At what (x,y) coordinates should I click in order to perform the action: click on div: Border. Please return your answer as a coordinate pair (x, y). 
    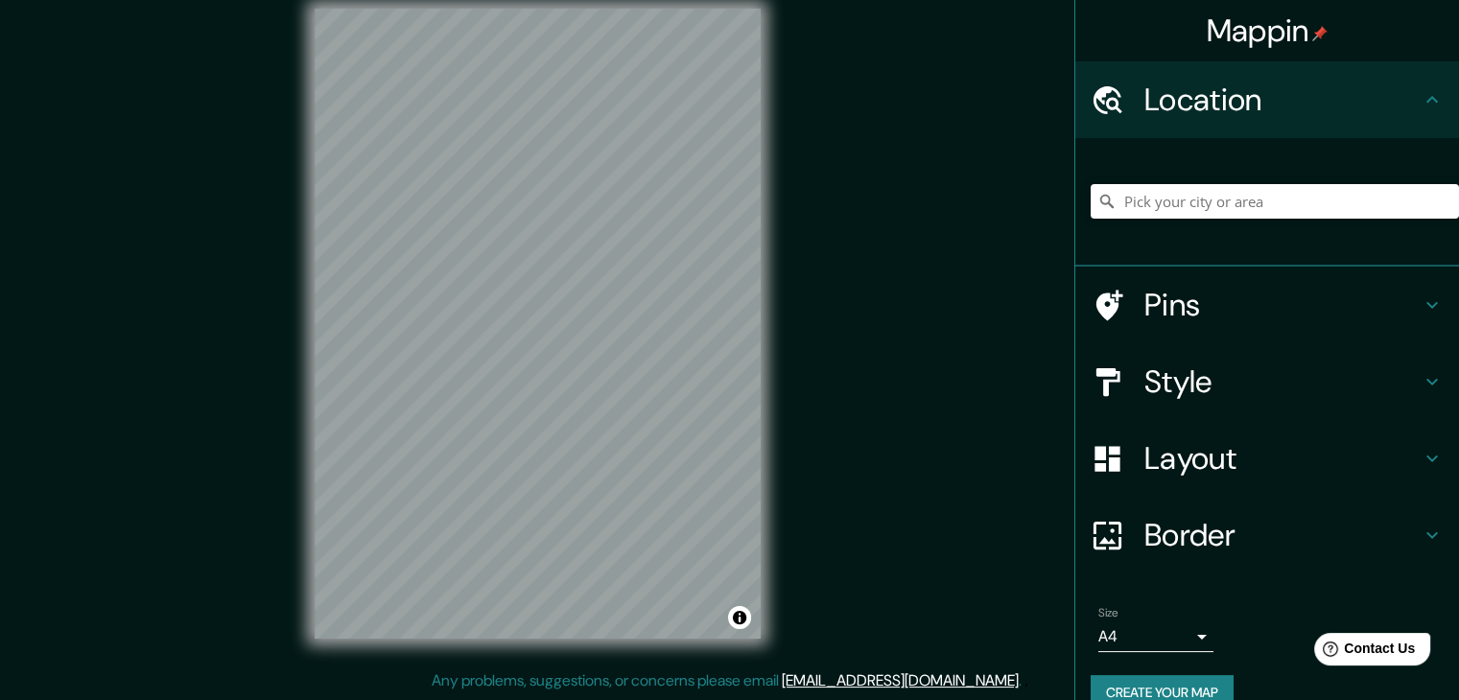
    Looking at the image, I should click on (1267, 535).